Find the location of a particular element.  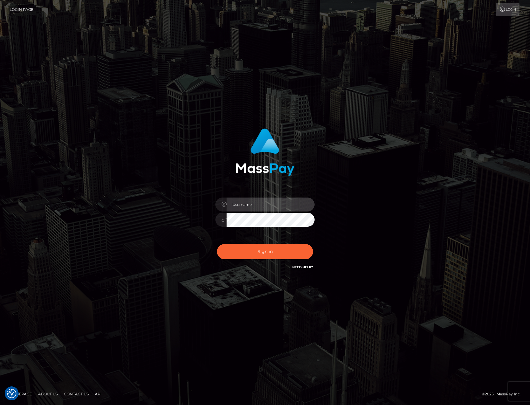

a: Login Page is located at coordinates (21, 10).